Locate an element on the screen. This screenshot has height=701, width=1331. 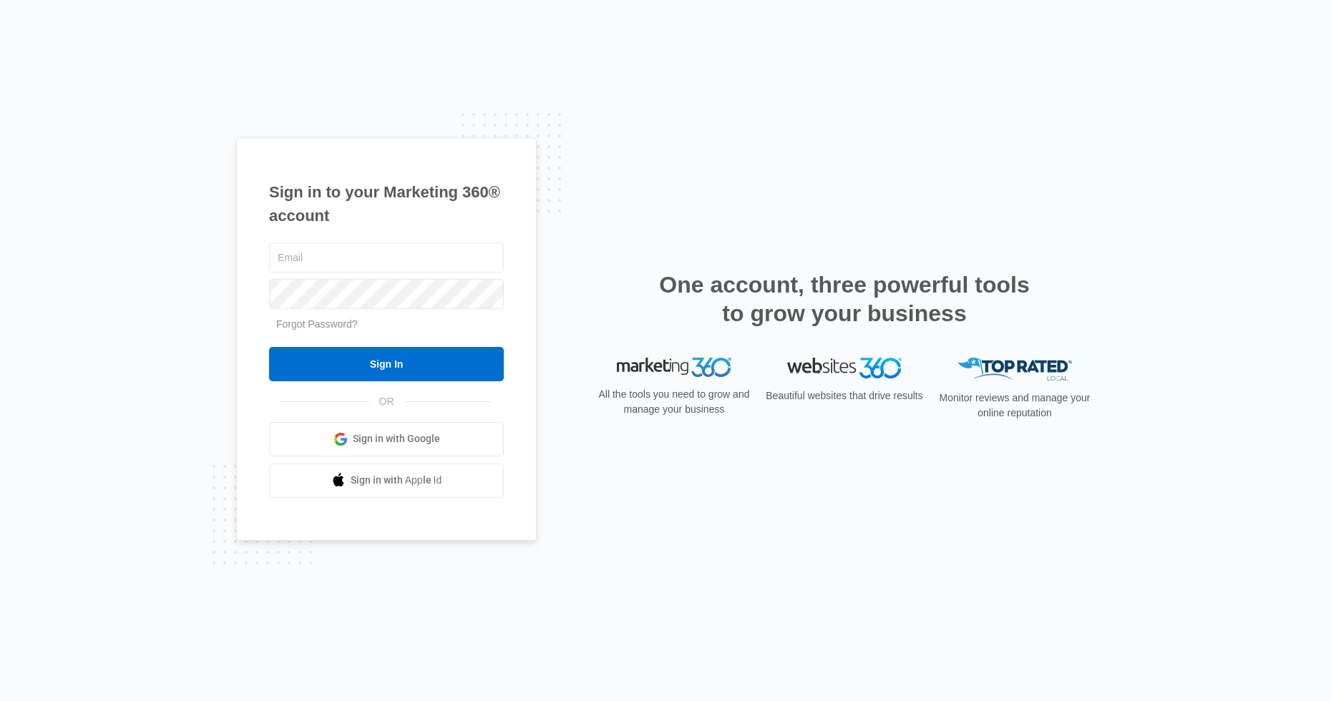
h2: One account, three powerful tools to grow your business is located at coordinates (845, 299).